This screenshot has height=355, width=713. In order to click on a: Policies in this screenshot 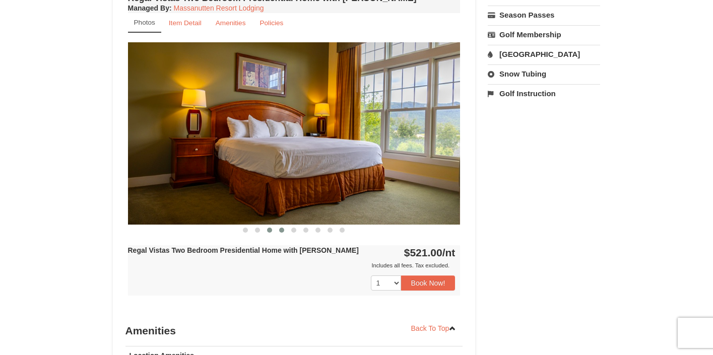, I will do `click(271, 23)`.